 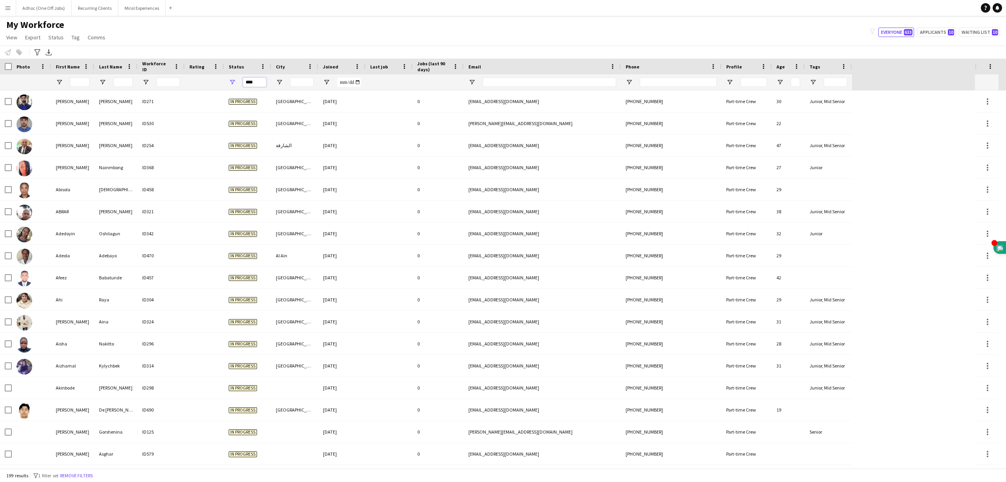 What do you see at coordinates (24, 256) in the screenshot?
I see `img: Adeola Adebayo` at bounding box center [24, 256].